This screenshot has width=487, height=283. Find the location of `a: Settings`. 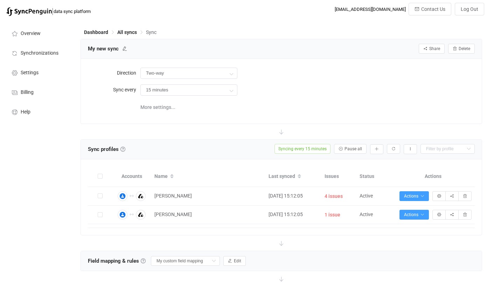

a: Settings is located at coordinates (39, 72).